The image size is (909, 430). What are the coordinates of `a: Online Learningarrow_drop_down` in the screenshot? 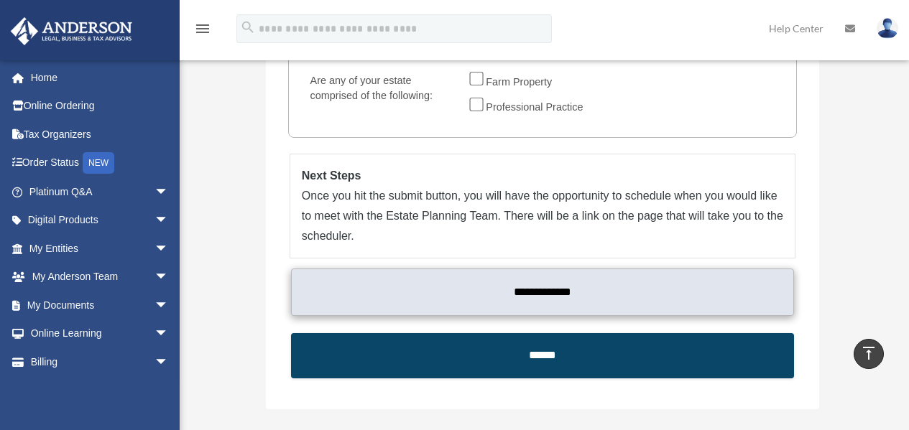 It's located at (100, 334).